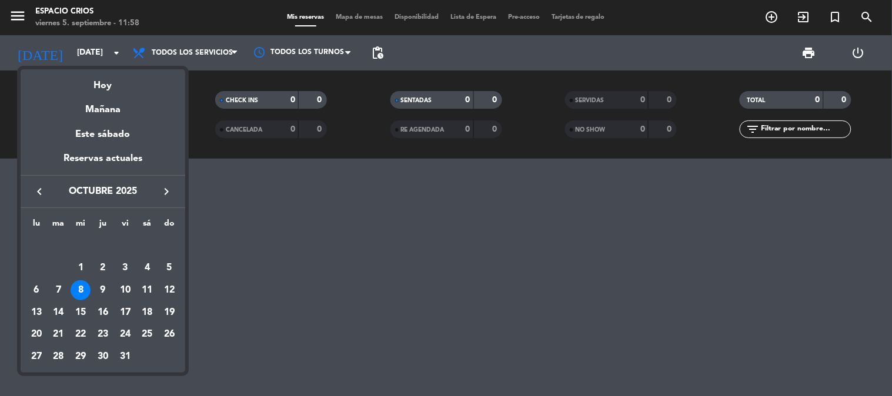 The height and width of the screenshot is (396, 892). Describe the element at coordinates (103, 192) in the screenshot. I see `span: octubre 2025` at that location.